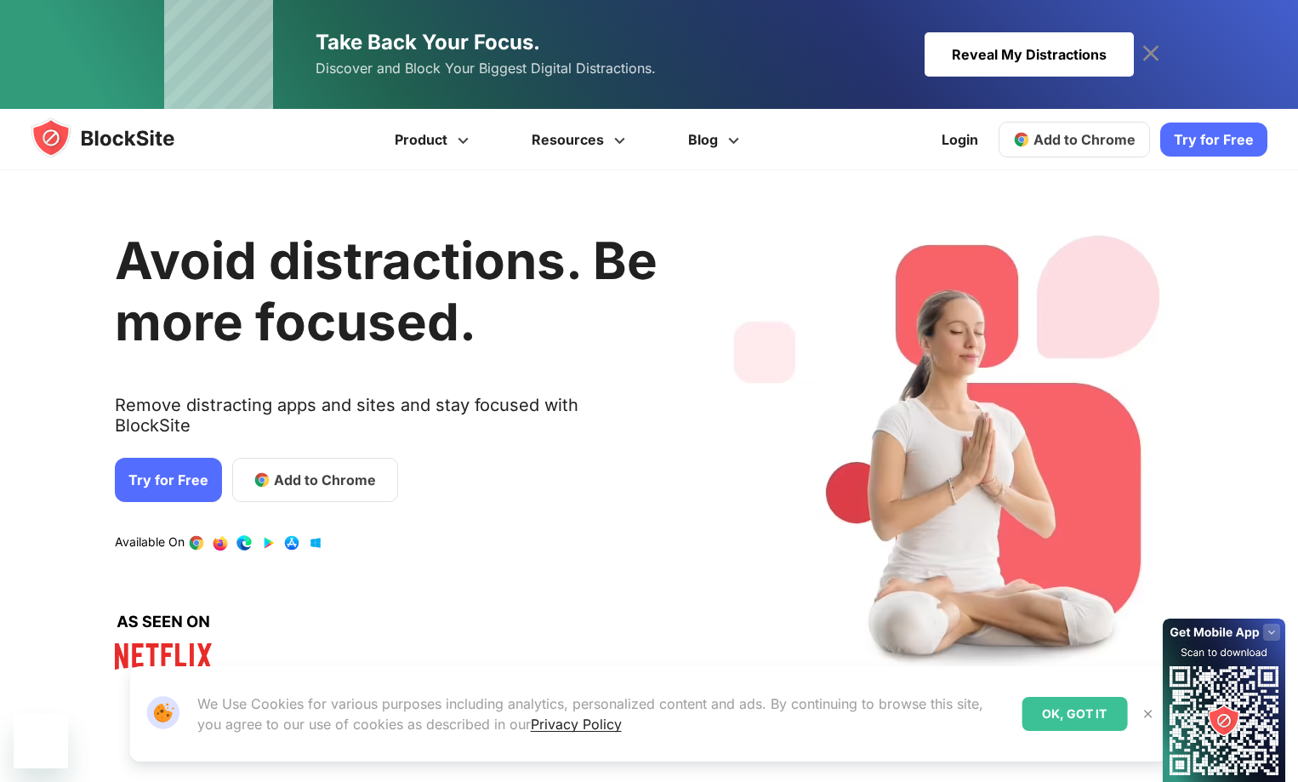 Image resolution: width=1298 pixels, height=782 pixels. Describe the element at coordinates (576, 724) in the screenshot. I see `a: Privacy Policy` at that location.